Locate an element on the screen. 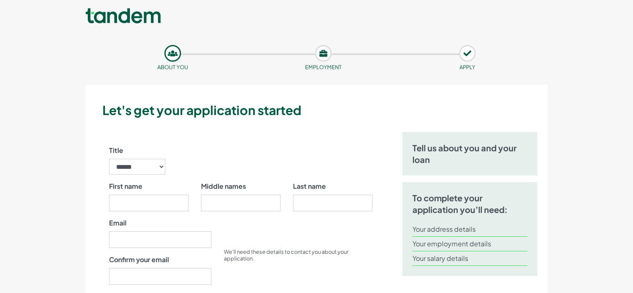 This screenshot has width=633, height=293. li: Your address details is located at coordinates (470, 229).